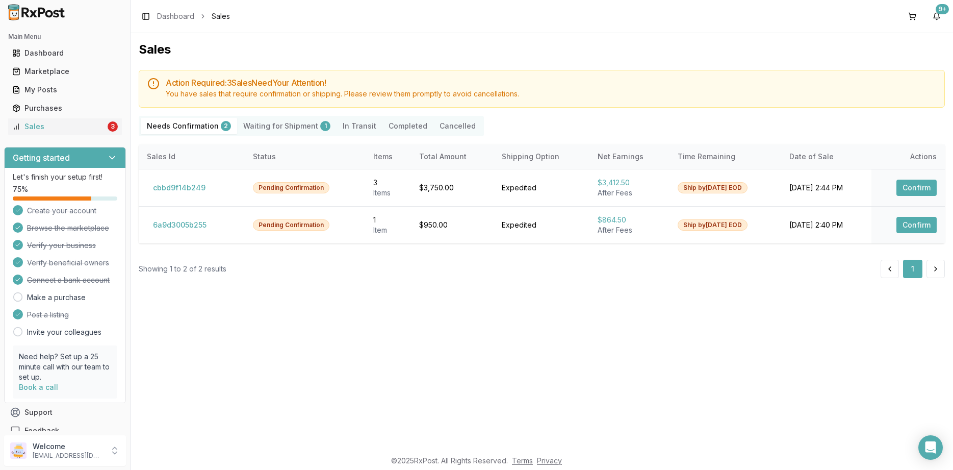 The width and height of the screenshot is (953, 470). I want to click on a: Invite your colleagues, so click(64, 332).